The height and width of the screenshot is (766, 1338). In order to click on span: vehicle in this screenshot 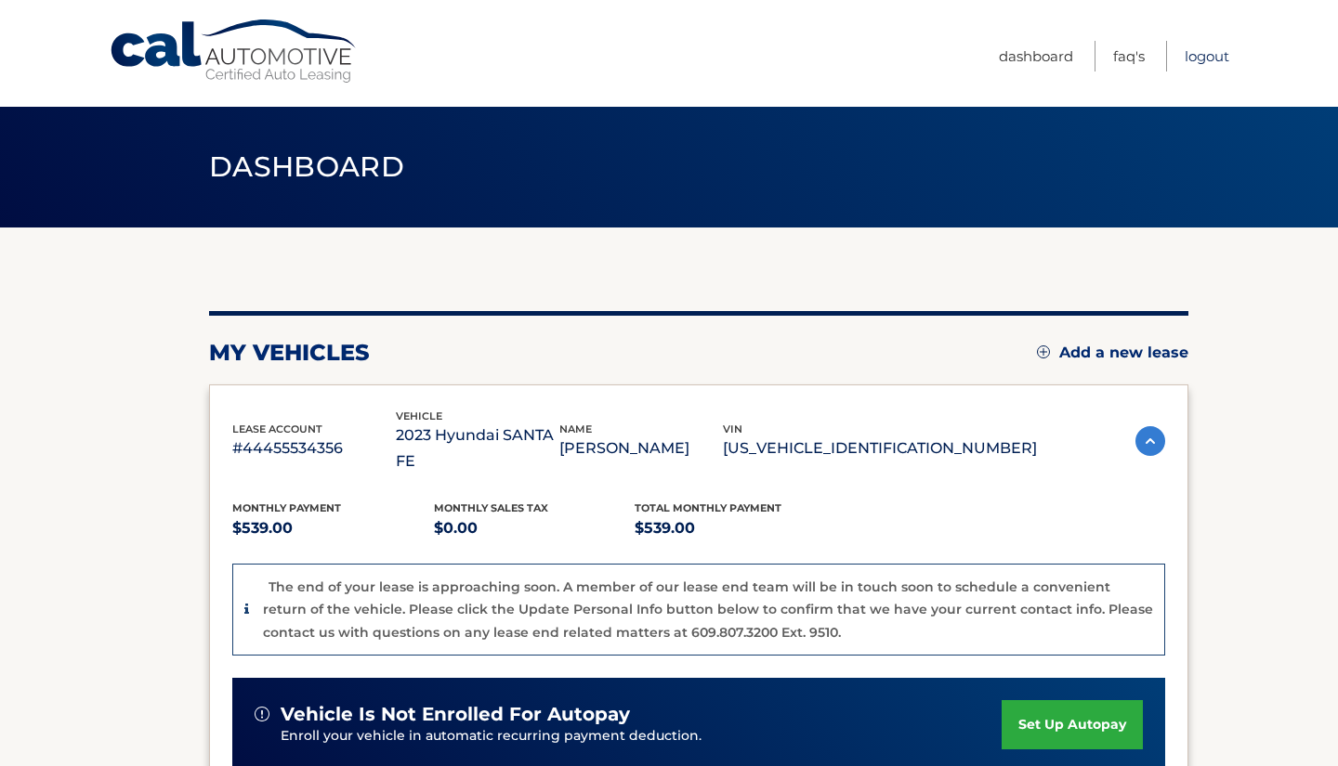, I will do `click(419, 416)`.